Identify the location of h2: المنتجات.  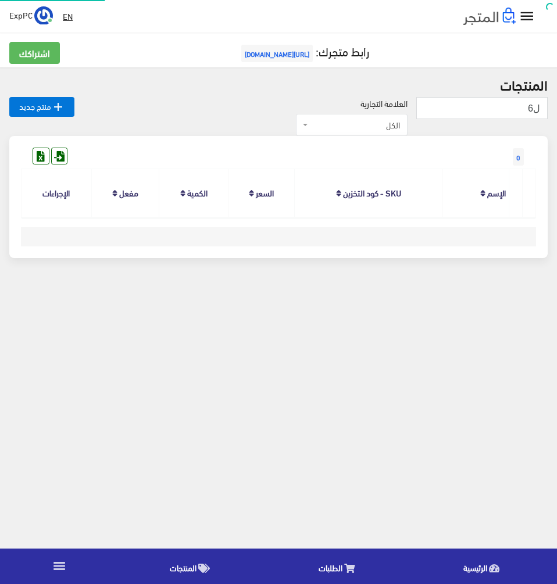
(278, 84).